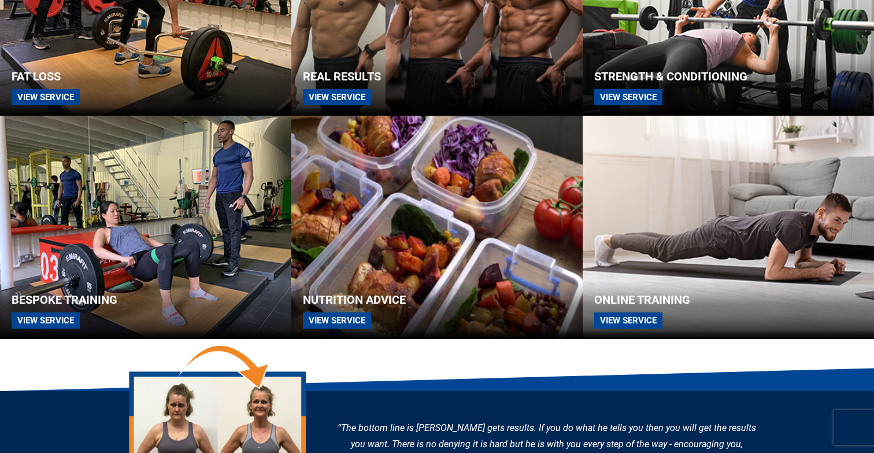 This screenshot has height=453, width=874. What do you see at coordinates (64, 299) in the screenshot?
I see `span: Bespoke Training` at bounding box center [64, 299].